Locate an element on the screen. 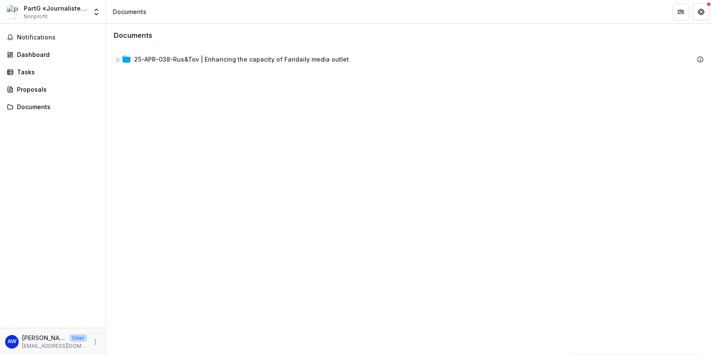  button: Notifications is located at coordinates (53, 37).